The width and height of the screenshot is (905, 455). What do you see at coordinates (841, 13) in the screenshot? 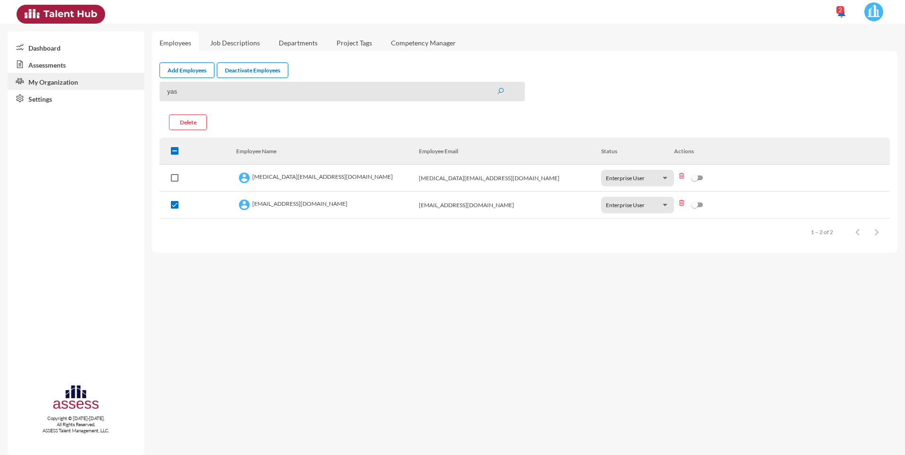
I see `mat-icon: notifications` at bounding box center [841, 13].